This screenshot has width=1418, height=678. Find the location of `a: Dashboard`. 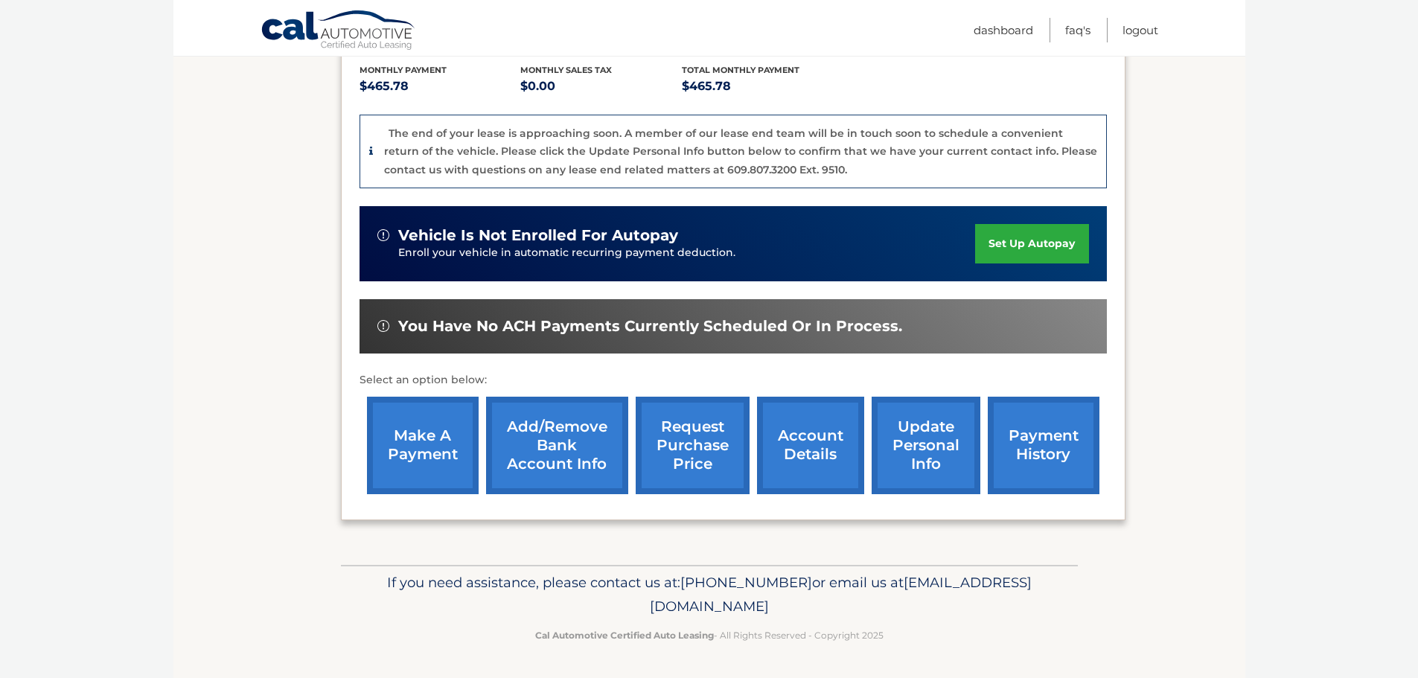

a: Dashboard is located at coordinates (1003, 30).